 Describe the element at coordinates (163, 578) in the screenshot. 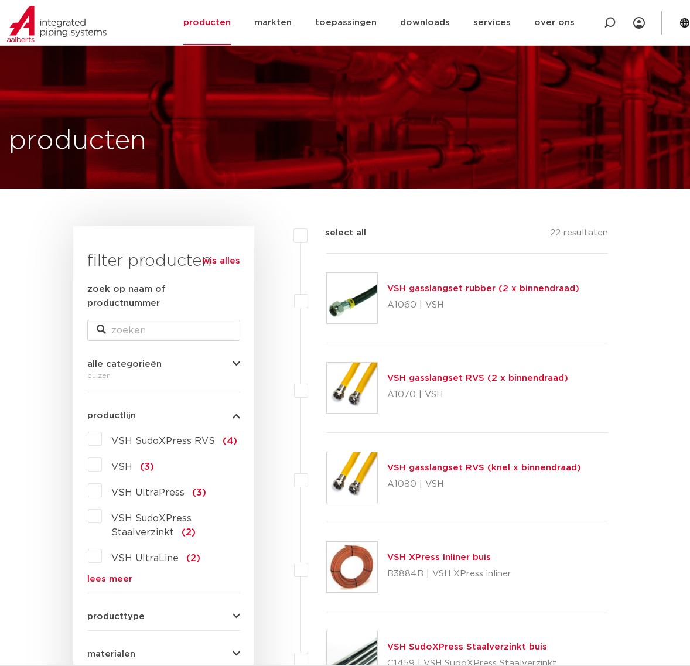

I see `a: lees meer` at that location.